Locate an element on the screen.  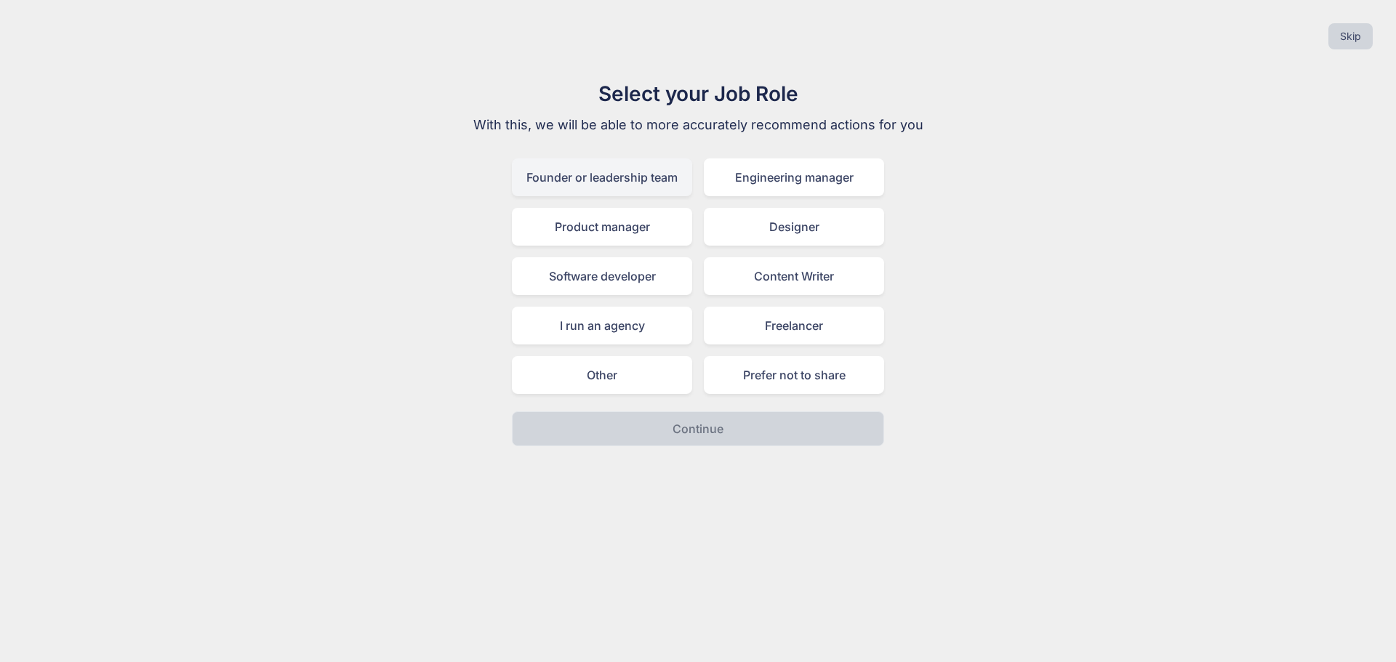
button: Continue is located at coordinates (698, 429).